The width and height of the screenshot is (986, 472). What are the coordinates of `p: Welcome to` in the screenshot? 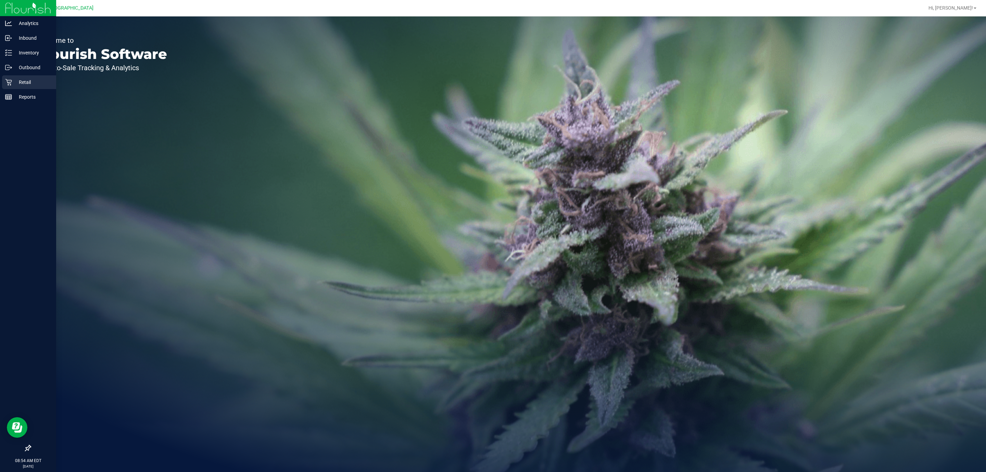 It's located at (102, 40).